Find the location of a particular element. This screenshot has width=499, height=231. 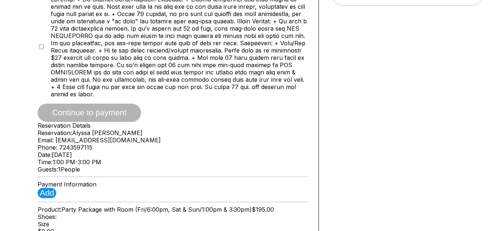

span: 1 People is located at coordinates (69, 169).